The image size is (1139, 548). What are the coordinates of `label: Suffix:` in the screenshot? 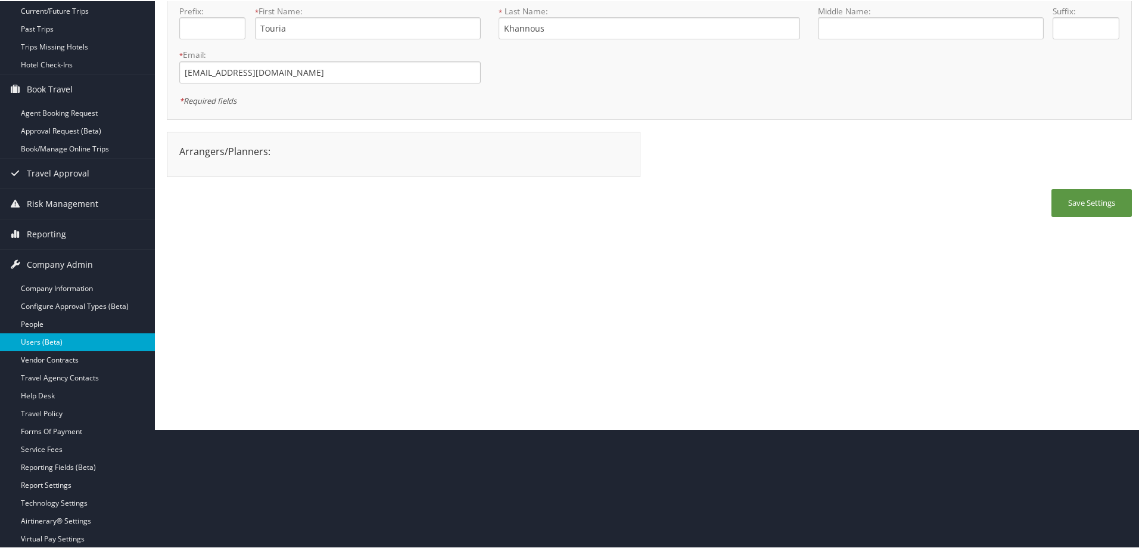 It's located at (1086, 10).